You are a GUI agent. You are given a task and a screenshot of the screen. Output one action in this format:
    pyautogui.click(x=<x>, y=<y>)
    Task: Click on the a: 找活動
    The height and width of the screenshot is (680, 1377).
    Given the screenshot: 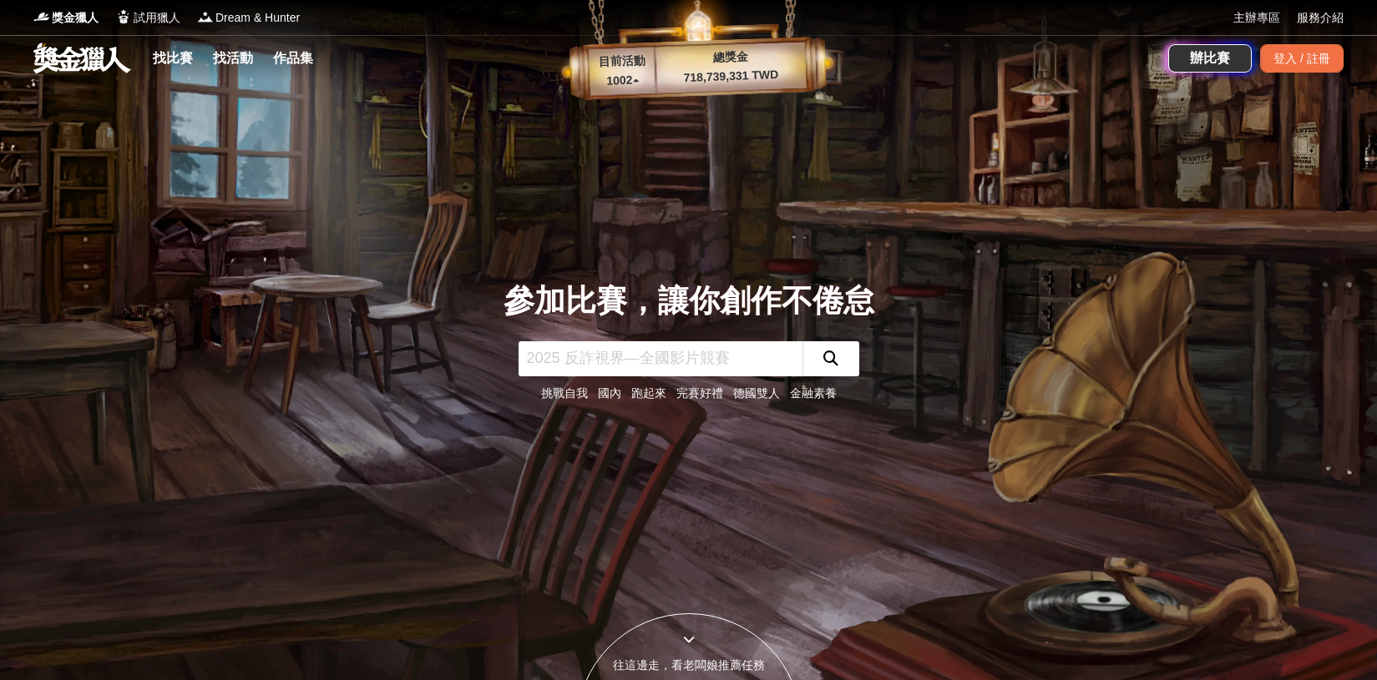 What is the action you would take?
    pyautogui.click(x=233, y=58)
    